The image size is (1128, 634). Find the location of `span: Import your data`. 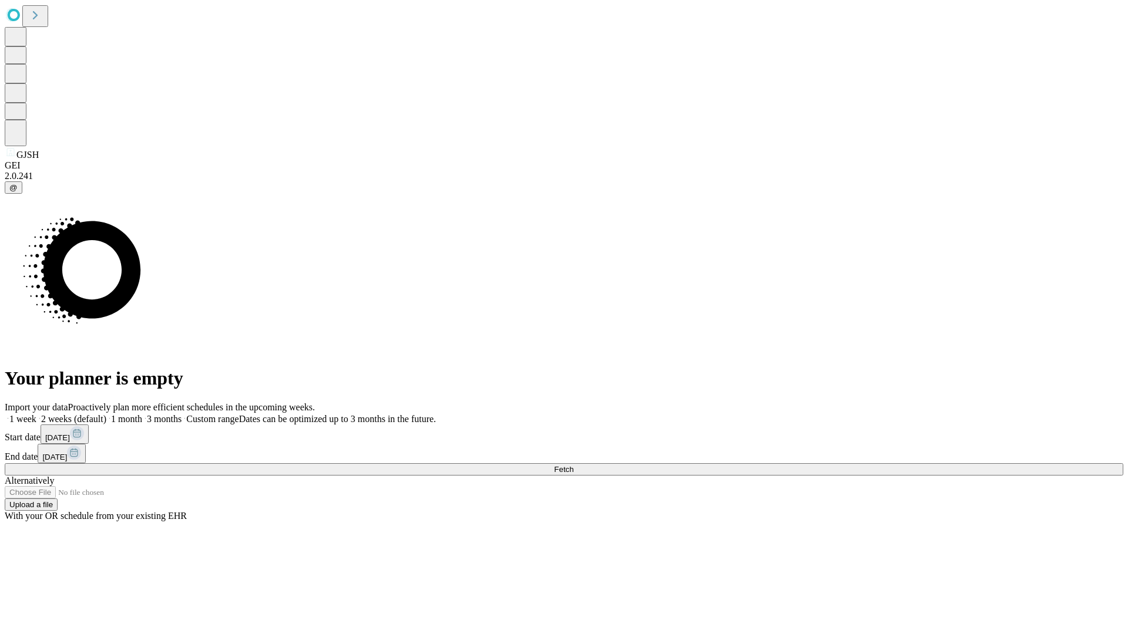

span: Import your data is located at coordinates (36, 407).